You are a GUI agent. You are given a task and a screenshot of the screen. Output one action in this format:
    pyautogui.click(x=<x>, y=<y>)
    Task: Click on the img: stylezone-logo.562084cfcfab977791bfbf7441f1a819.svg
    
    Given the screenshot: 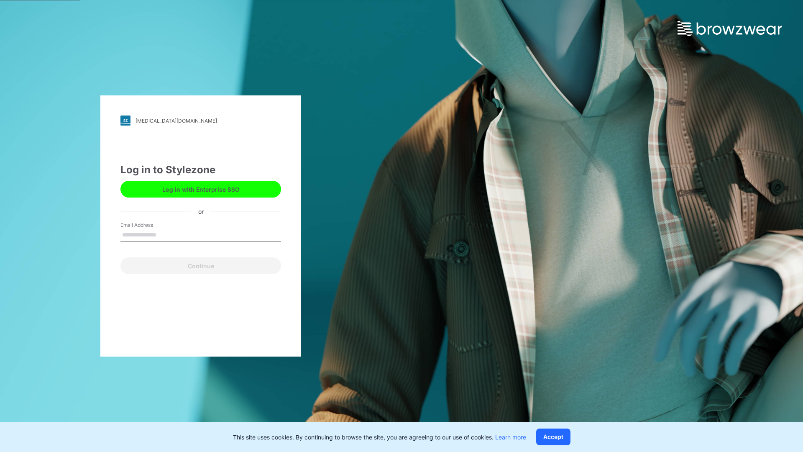 What is the action you would take?
    pyautogui.click(x=125, y=120)
    